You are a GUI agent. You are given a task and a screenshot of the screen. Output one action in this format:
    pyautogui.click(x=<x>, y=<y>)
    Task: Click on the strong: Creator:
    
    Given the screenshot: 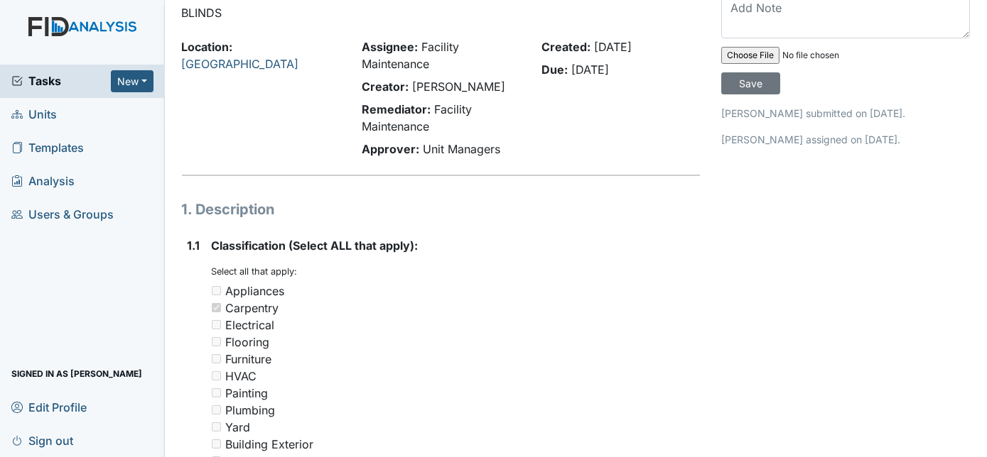 What is the action you would take?
    pyautogui.click(x=385, y=87)
    